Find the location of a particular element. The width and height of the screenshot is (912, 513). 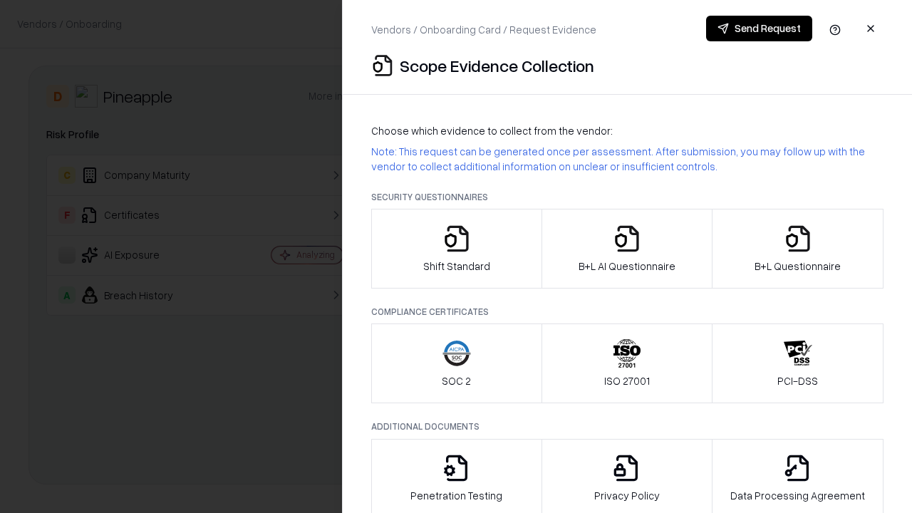

p: Vendors / Onboarding Card / Request Evidence is located at coordinates (484, 29).